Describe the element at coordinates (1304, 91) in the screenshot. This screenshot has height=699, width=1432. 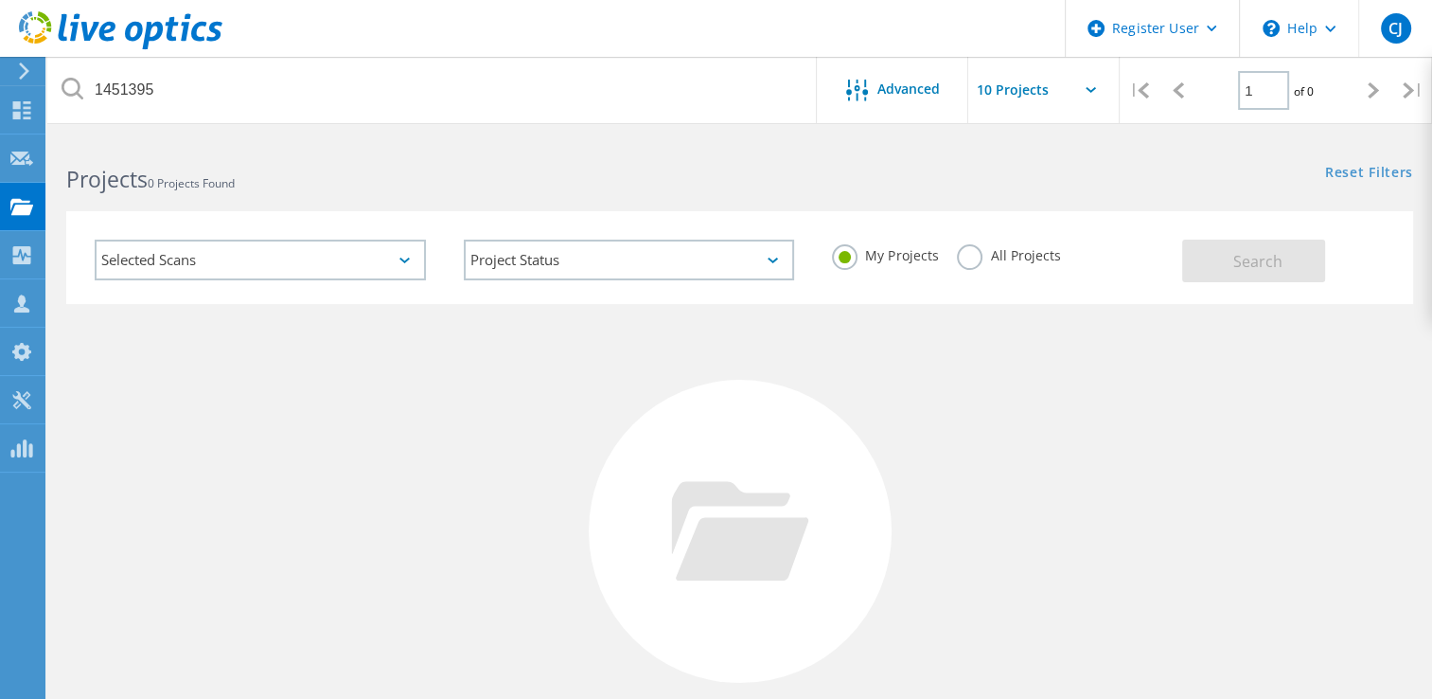
I see `span: of 0` at that location.